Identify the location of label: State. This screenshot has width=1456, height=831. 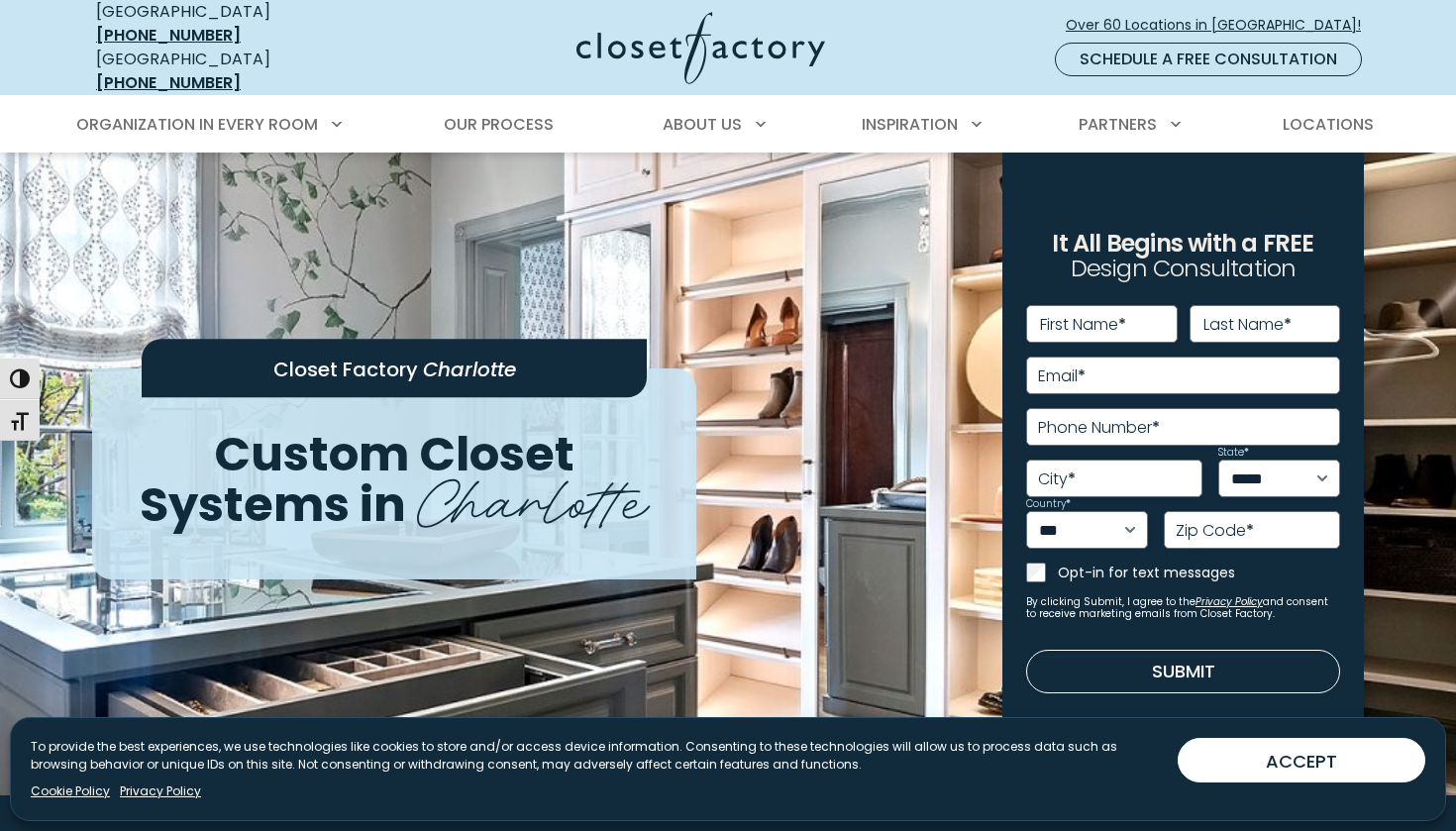
(1233, 452).